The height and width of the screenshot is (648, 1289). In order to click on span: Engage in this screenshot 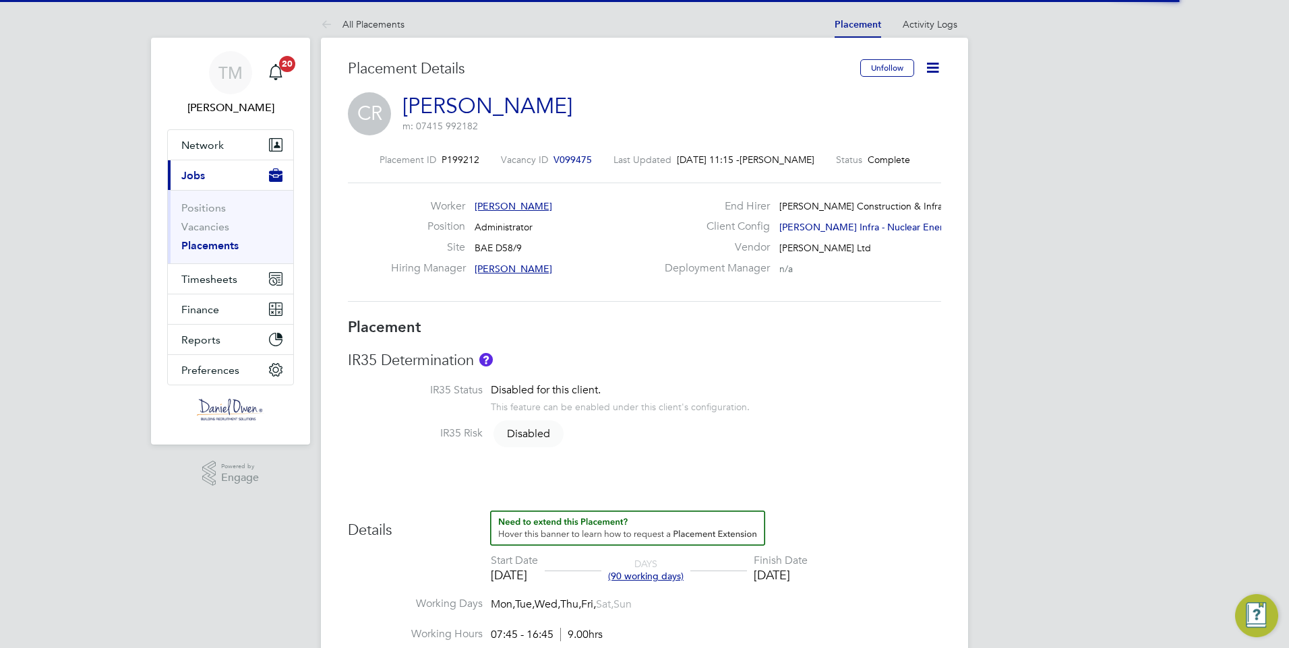, I will do `click(240, 478)`.